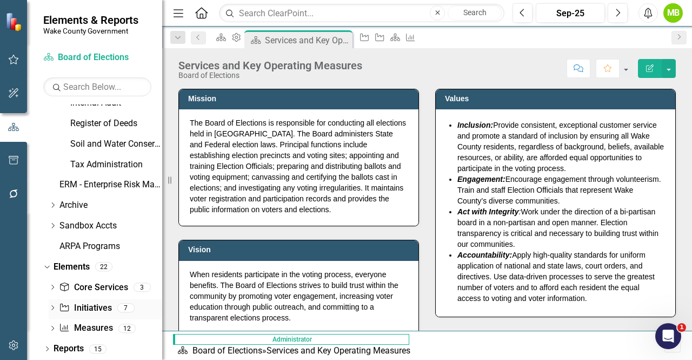 The image size is (692, 360). Describe the element at coordinates (475, 125) in the screenshot. I see `em: Inclusion:` at that location.